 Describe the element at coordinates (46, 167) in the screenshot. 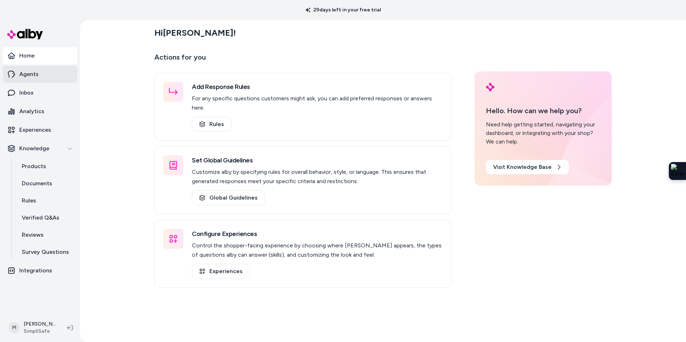

I see `a: Products` at that location.